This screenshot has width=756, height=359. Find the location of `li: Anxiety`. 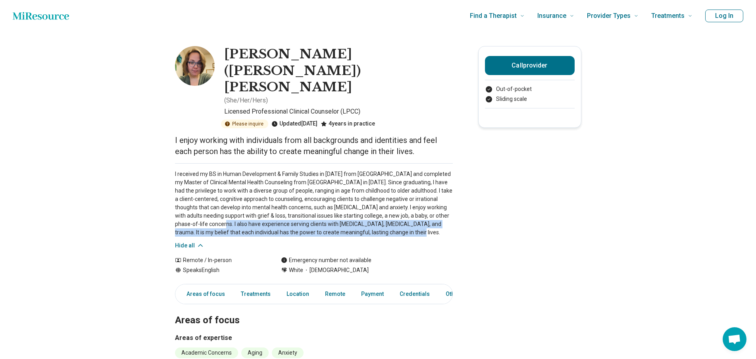

li: Anxiety is located at coordinates (288, 352).